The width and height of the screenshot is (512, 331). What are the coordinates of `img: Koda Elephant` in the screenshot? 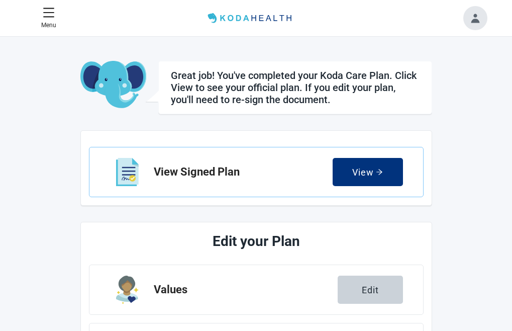 It's located at (113, 85).